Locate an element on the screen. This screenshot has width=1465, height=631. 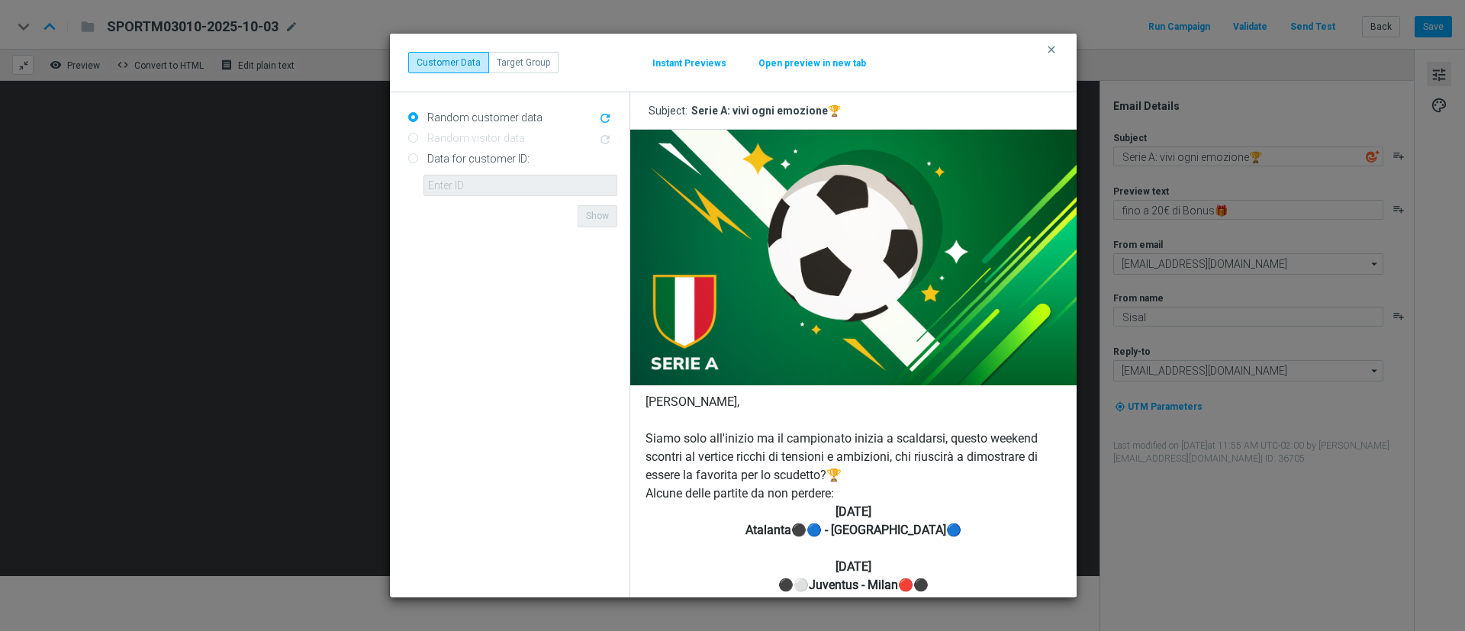
button: Instant Previews is located at coordinates (689, 63).